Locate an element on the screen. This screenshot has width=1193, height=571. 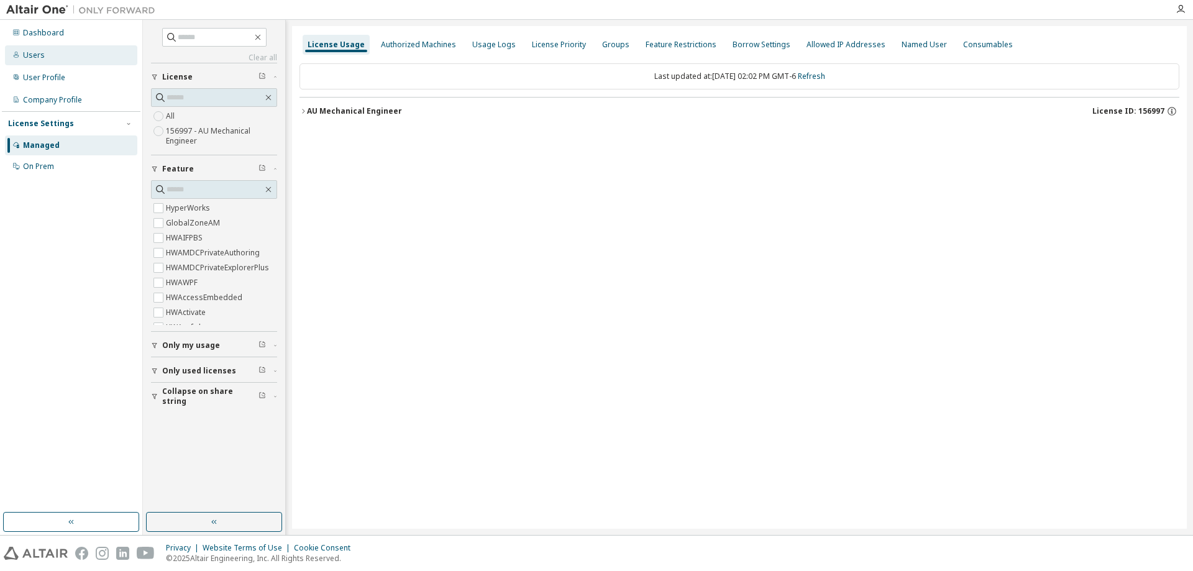
div: Groups is located at coordinates (616, 45).